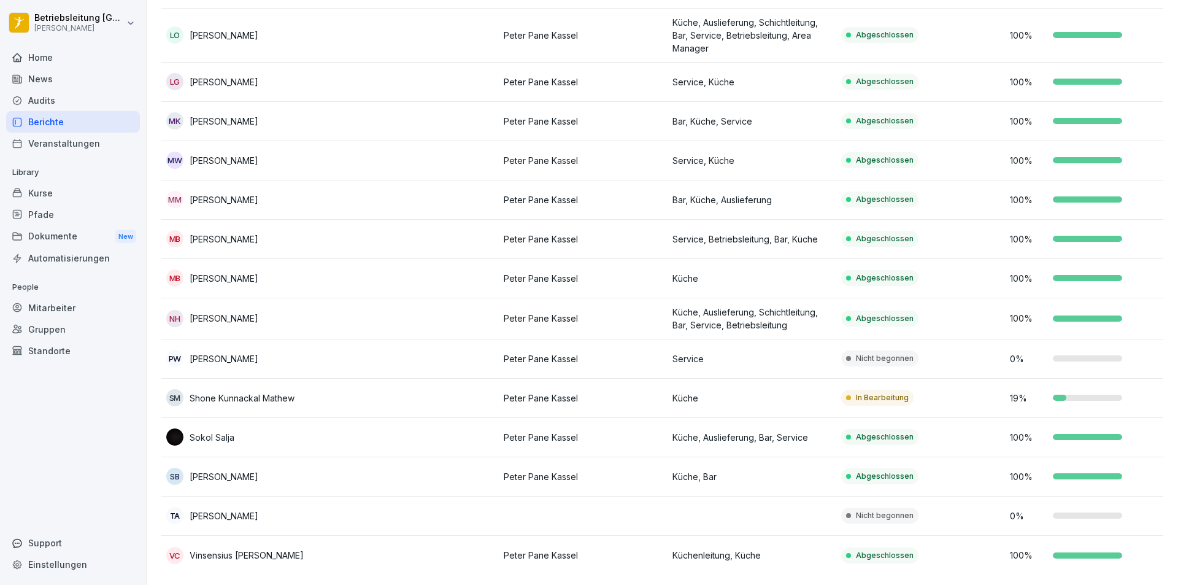  What do you see at coordinates (73, 350) in the screenshot?
I see `div: Standorte` at bounding box center [73, 350].